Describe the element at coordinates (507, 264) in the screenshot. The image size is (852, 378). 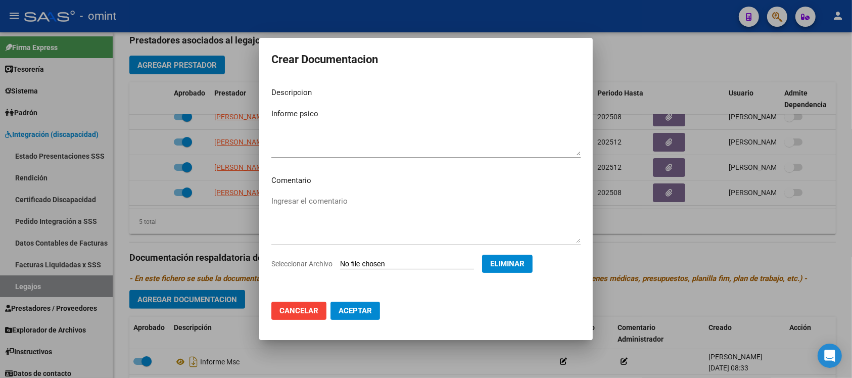
I see `button: Eliminar` at that location.